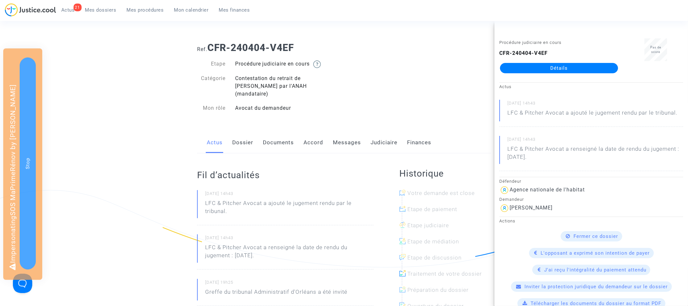 Image resolution: width=688 pixels, height=306 pixels. Describe the element at coordinates (285, 175) in the screenshot. I see `h2: Fil d’actualités` at that location.